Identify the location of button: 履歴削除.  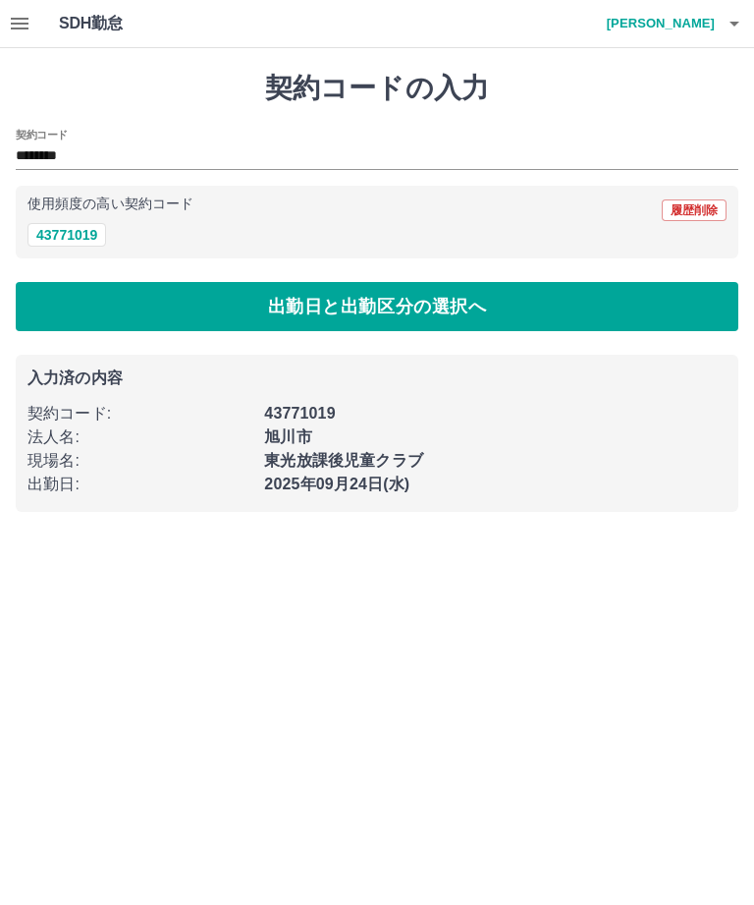
(694, 210).